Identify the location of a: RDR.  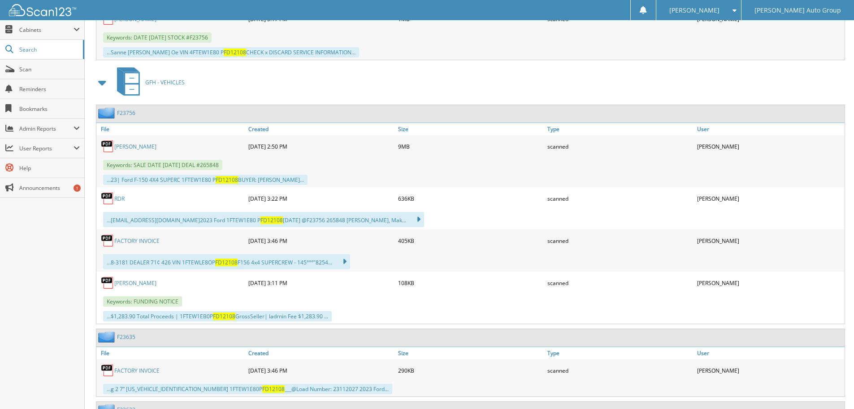
(119, 198).